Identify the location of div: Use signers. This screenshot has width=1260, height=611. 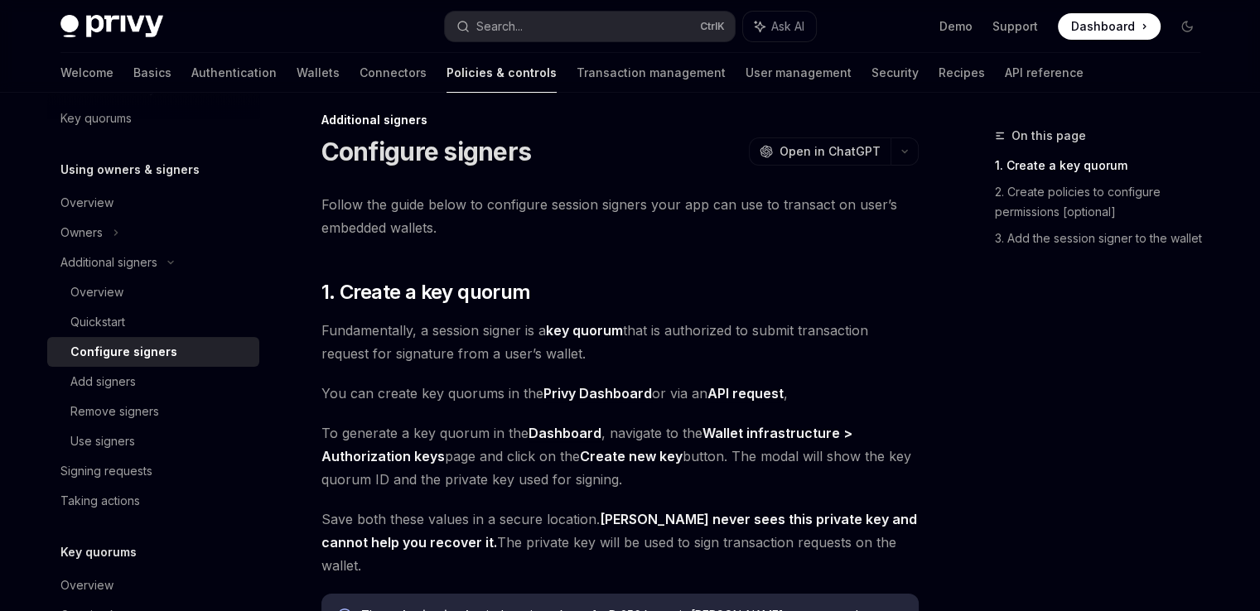
(103, 442).